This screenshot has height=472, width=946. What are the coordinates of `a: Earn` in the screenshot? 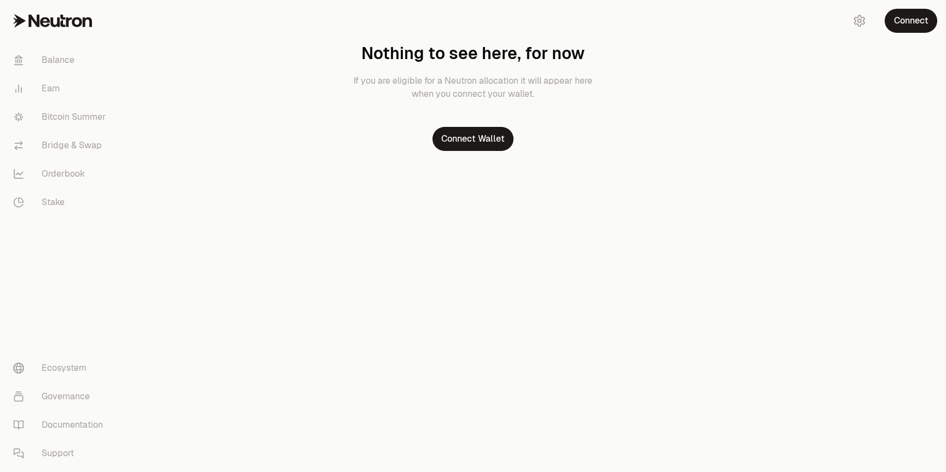 It's located at (61, 89).